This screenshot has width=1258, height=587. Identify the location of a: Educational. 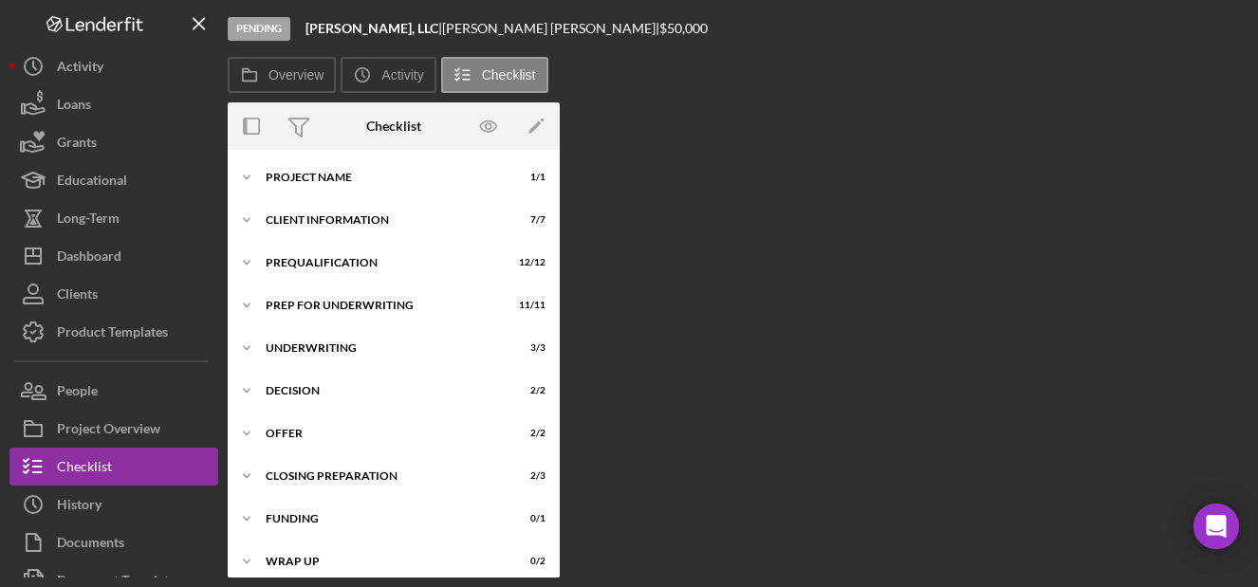
(114, 180).